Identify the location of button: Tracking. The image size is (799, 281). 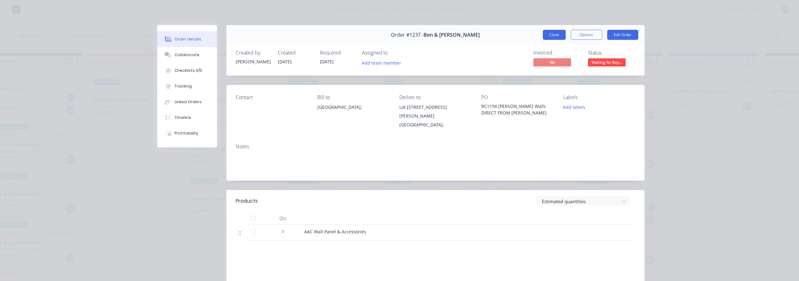
(187, 86).